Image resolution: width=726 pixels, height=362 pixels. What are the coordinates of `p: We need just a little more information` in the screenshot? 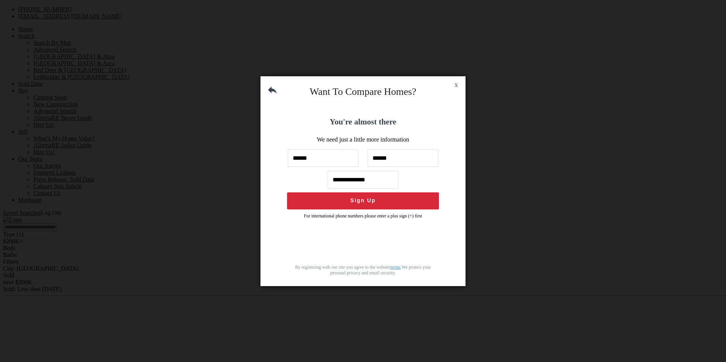 It's located at (363, 140).